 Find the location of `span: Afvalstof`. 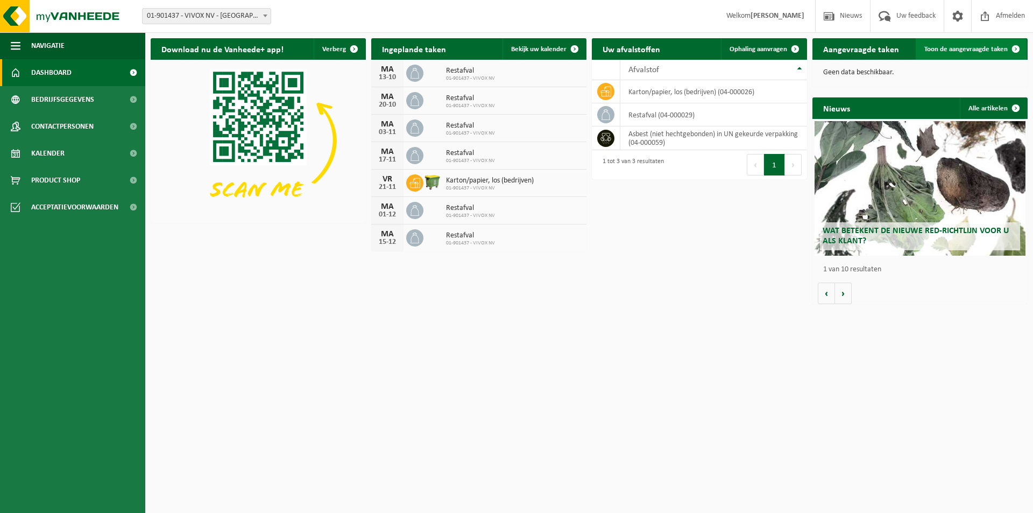

span: Afvalstof is located at coordinates (644, 70).